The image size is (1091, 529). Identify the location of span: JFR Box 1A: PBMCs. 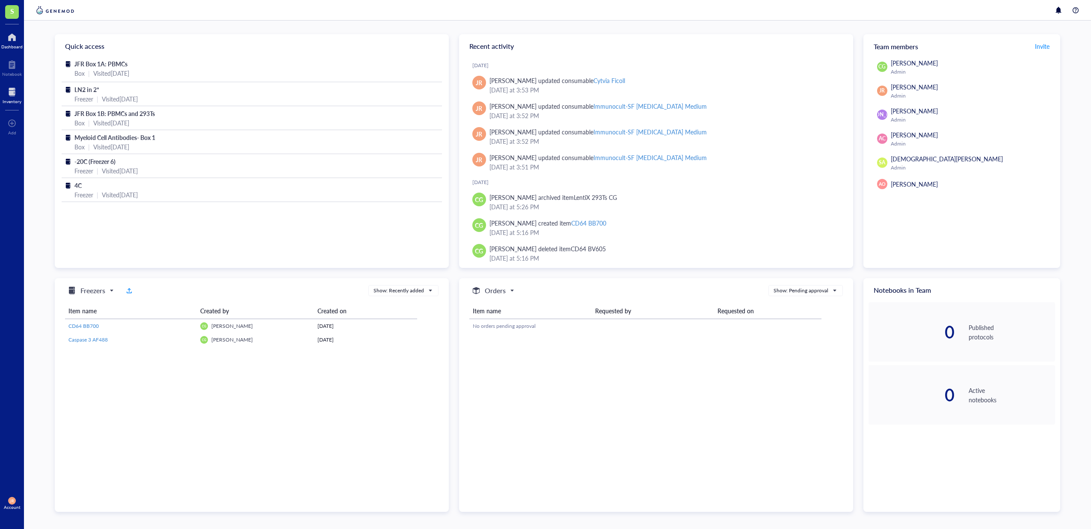
(101, 64).